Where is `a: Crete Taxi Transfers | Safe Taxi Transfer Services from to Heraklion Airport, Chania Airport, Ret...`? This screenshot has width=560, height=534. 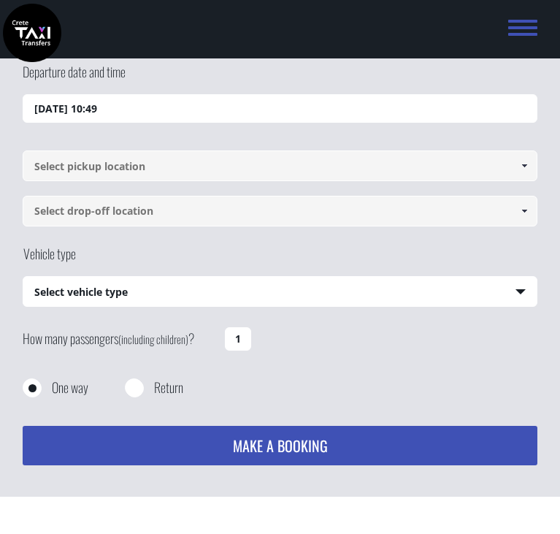
a: Crete Taxi Transfers | Safe Taxi Transfer Services from to Heraklion Airport, Chania Airport, Ret... is located at coordinates (32, 31).